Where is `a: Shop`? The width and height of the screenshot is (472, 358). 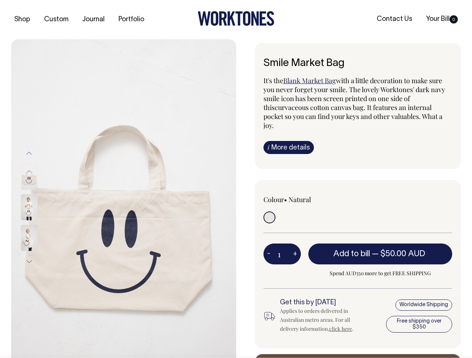
a: Shop is located at coordinates (22, 19).